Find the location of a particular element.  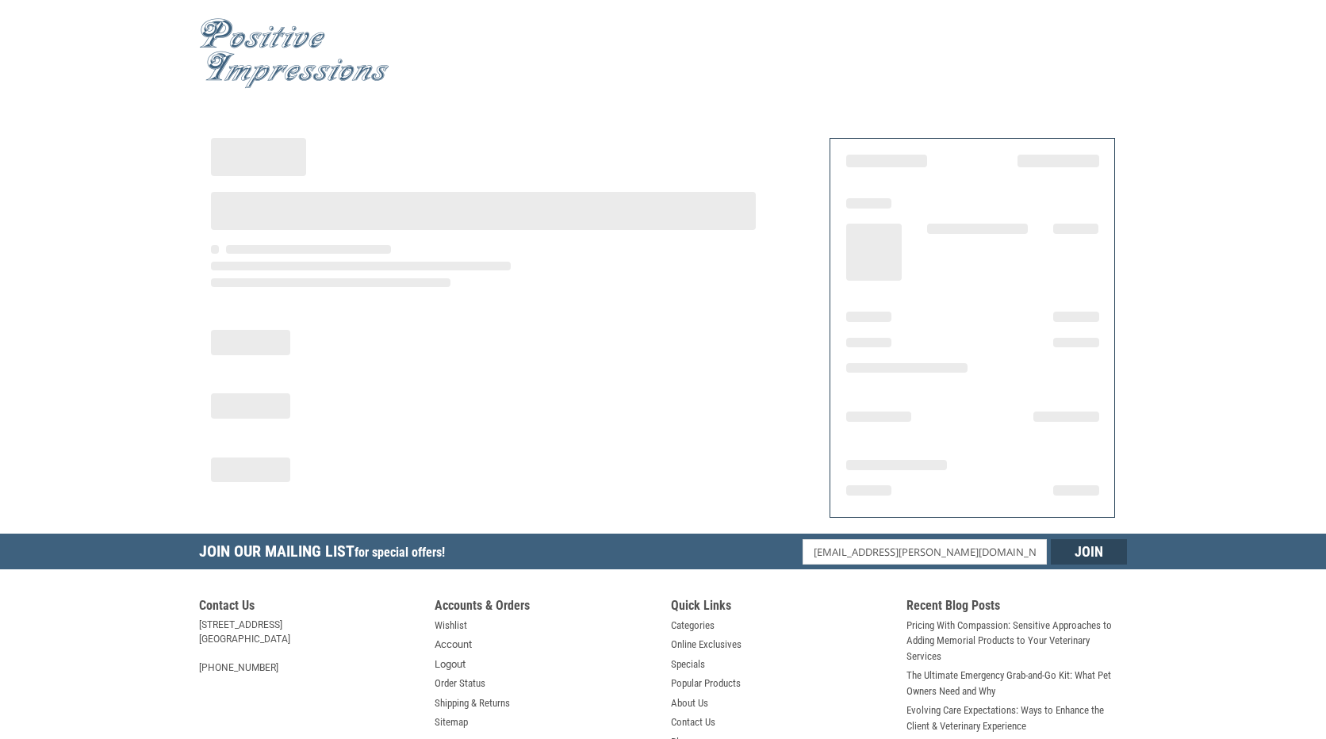

a: Order Status is located at coordinates (460, 683).